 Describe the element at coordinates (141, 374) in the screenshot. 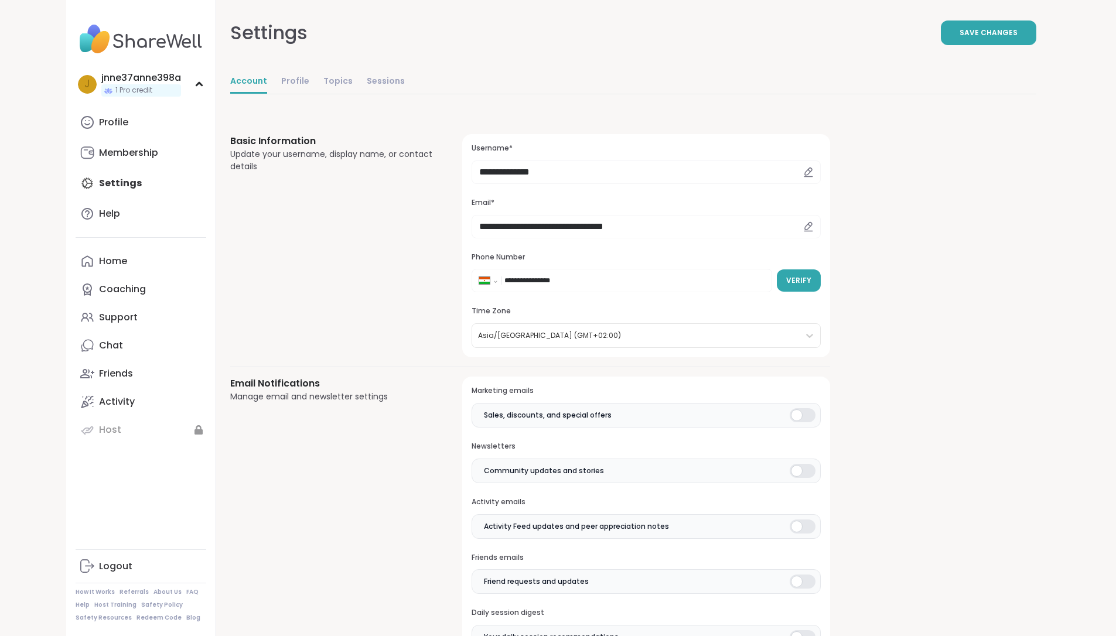

I see `a: Friends` at that location.